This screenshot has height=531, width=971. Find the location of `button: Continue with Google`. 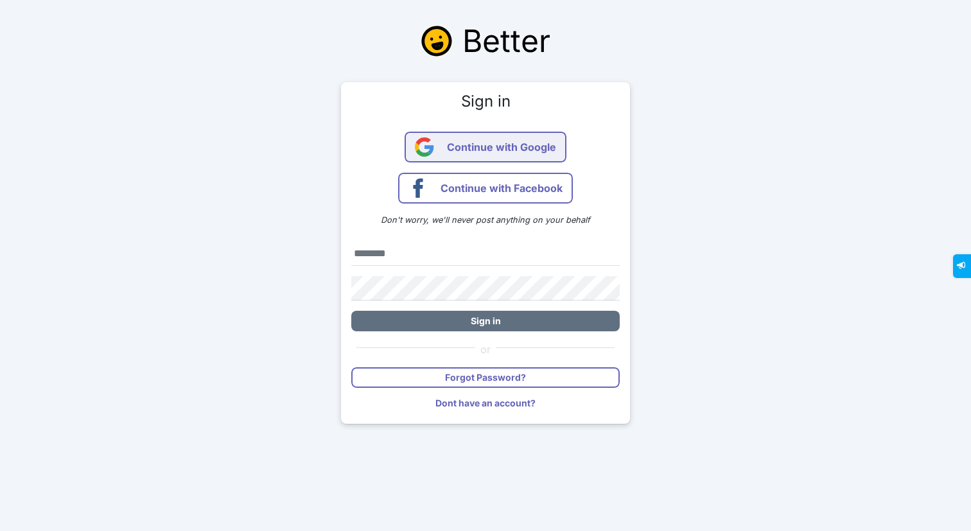

button: Continue with Google is located at coordinates (485, 147).